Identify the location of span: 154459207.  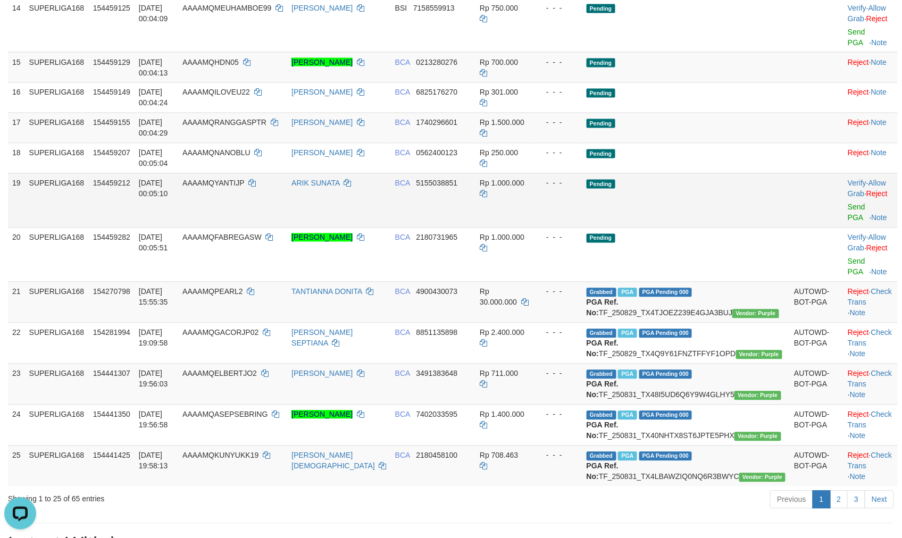
(112, 153).